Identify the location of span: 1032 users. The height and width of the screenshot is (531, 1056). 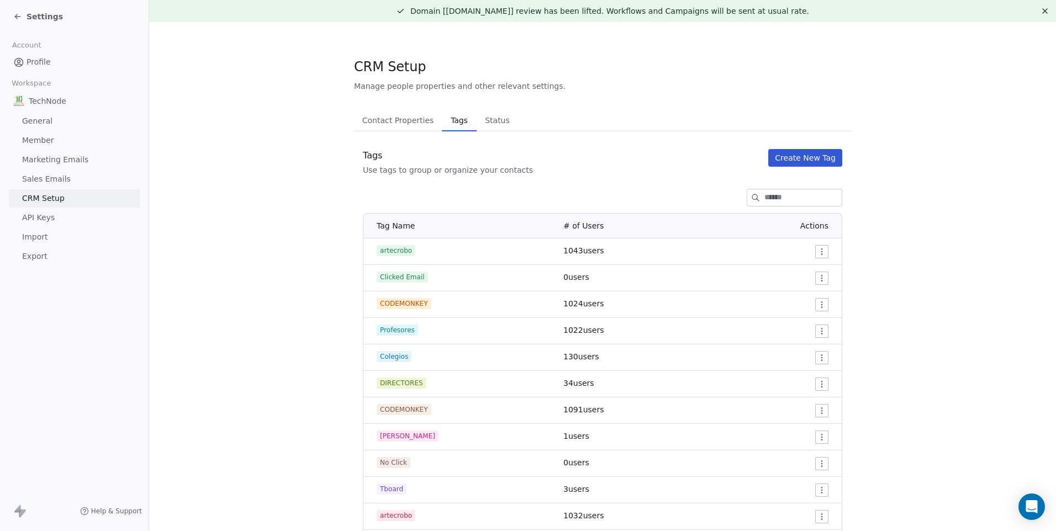
(583, 516).